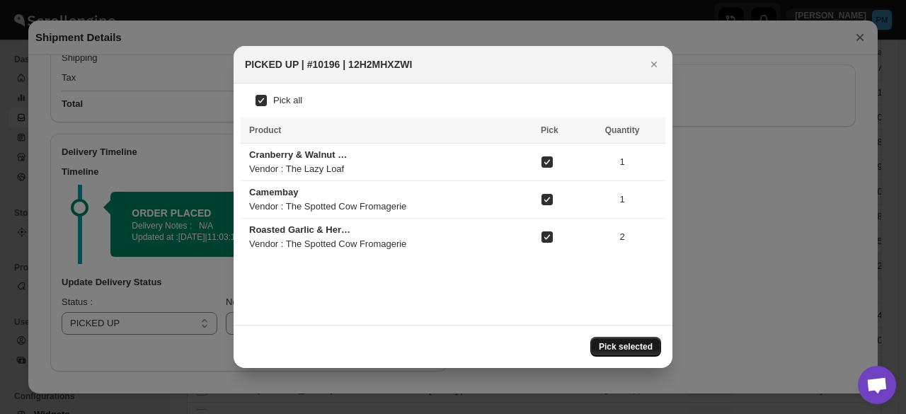 This screenshot has width=906, height=414. I want to click on span: Pick, so click(549, 130).